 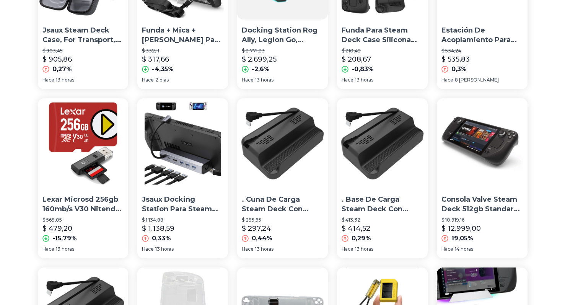 I want to click on p: -2,6%, so click(x=261, y=69).